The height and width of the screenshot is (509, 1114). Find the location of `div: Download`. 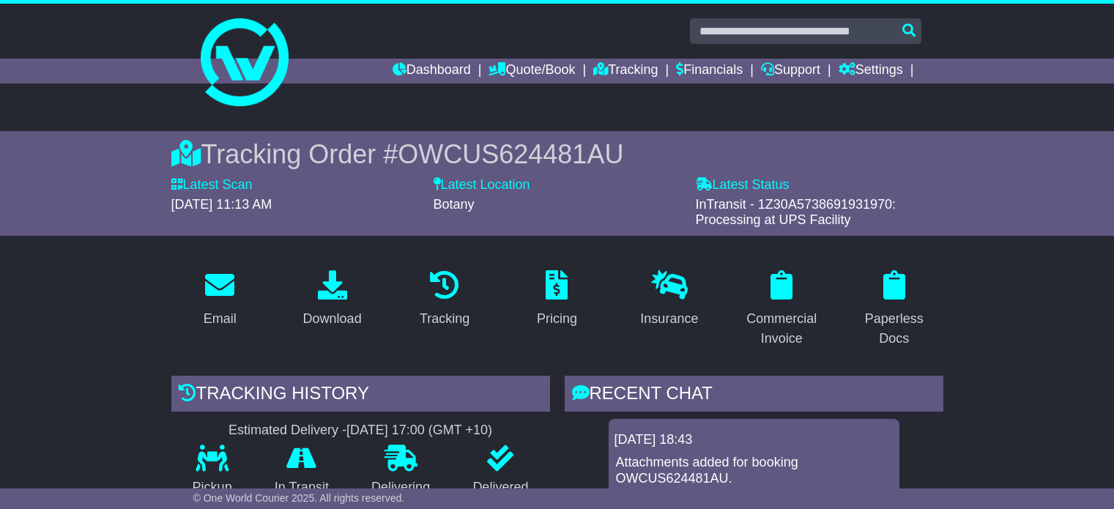

div: Download is located at coordinates (333, 319).